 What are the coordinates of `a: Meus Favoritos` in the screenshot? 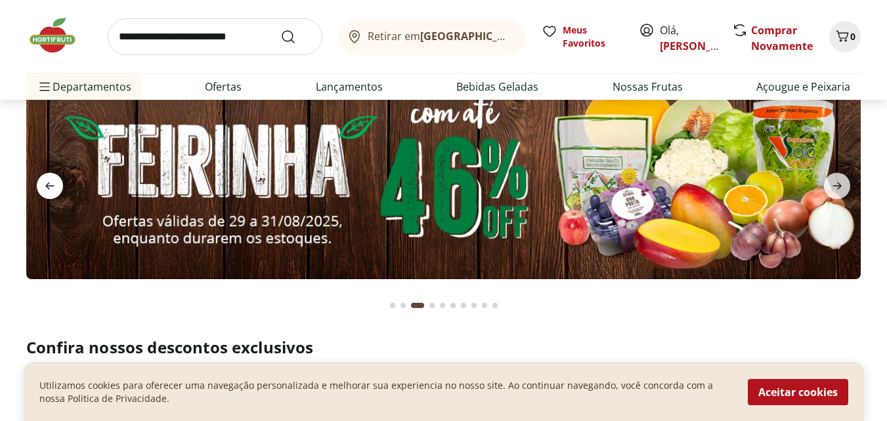 It's located at (582, 37).